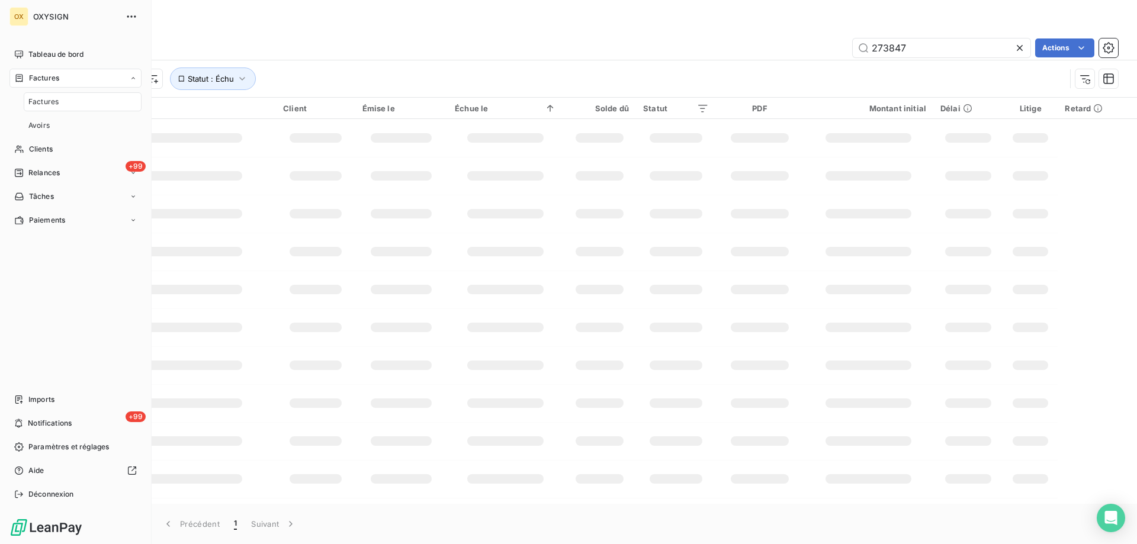 The width and height of the screenshot is (1137, 544). I want to click on div: Client, so click(315, 108).